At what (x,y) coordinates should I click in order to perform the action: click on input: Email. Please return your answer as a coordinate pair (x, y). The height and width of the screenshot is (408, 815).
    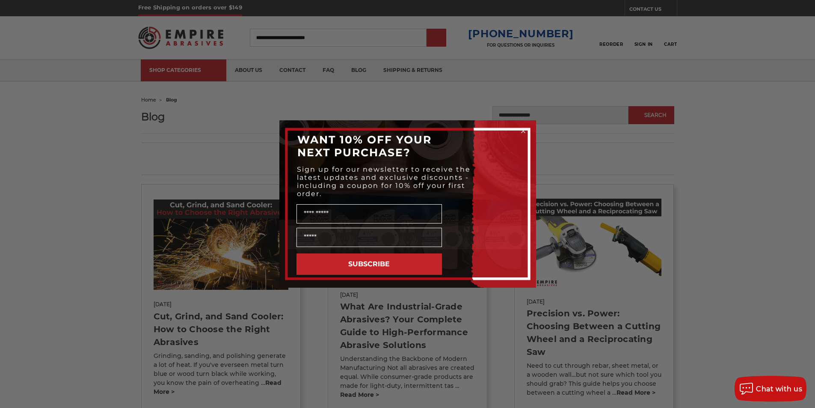
    Looking at the image, I should click on (369, 237).